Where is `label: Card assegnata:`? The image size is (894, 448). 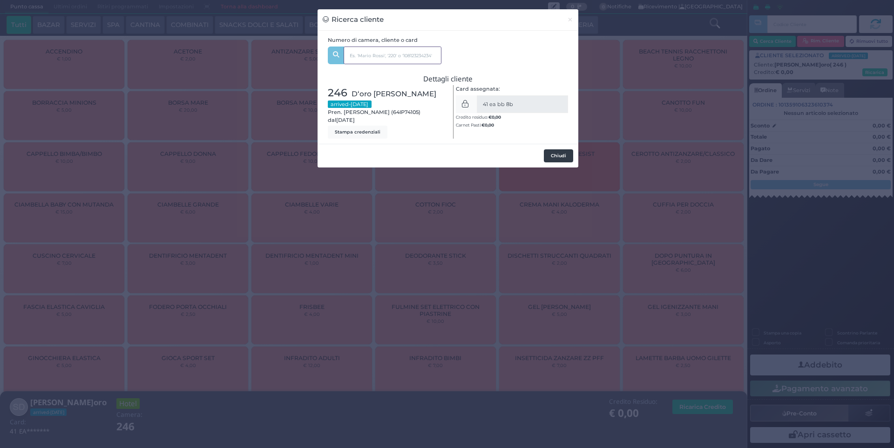 label: Card assegnata: is located at coordinates (478, 89).